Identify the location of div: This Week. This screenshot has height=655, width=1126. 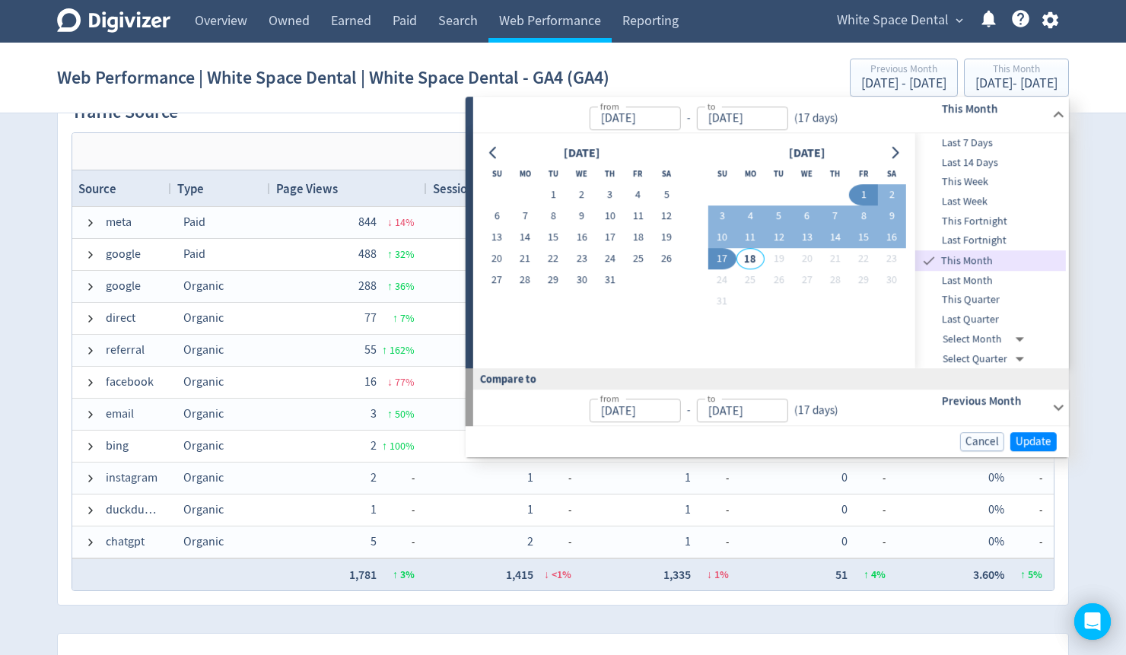
(991, 183).